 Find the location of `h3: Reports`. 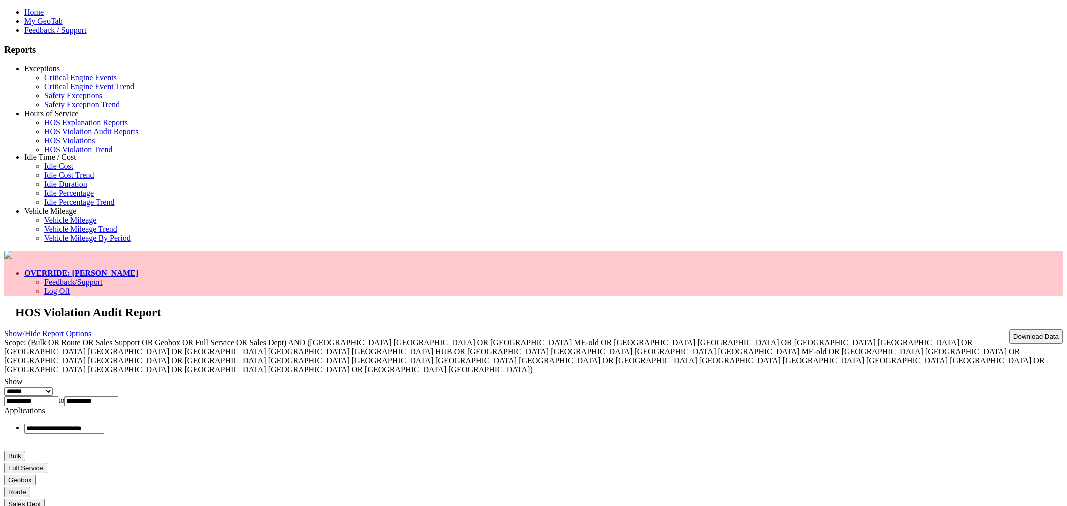

h3: Reports is located at coordinates (533, 50).